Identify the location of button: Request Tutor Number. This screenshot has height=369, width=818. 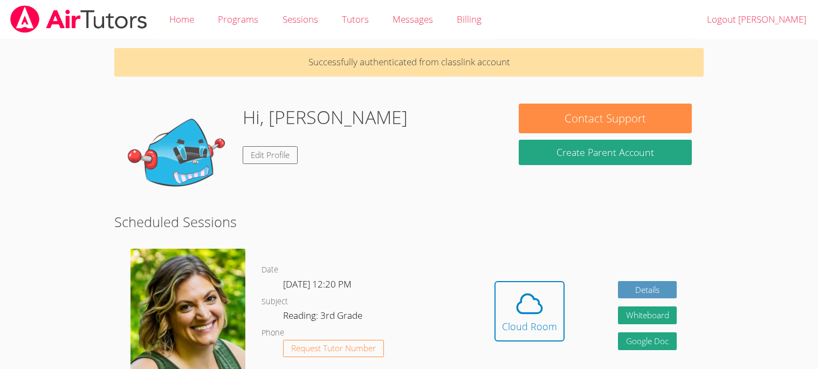
(333, 348).